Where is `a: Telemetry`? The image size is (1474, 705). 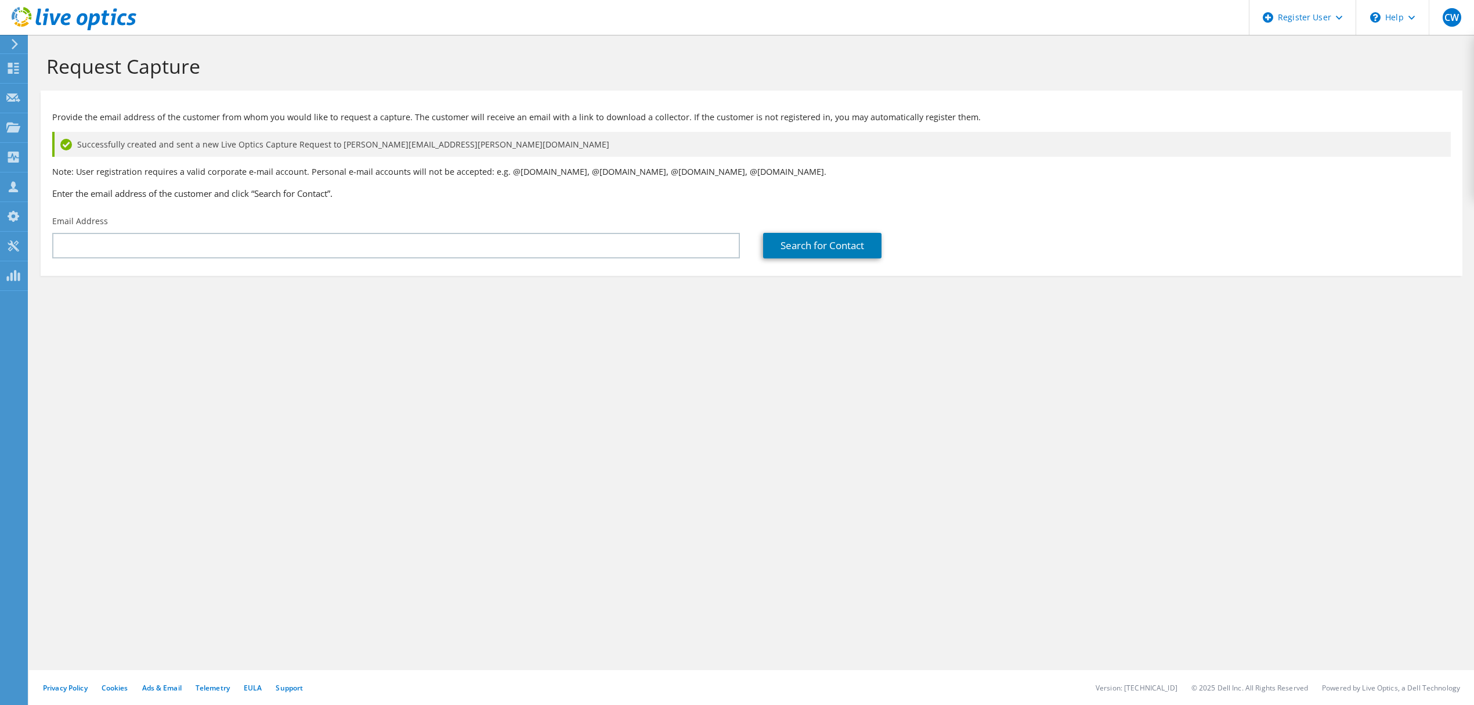
a: Telemetry is located at coordinates (212, 687).